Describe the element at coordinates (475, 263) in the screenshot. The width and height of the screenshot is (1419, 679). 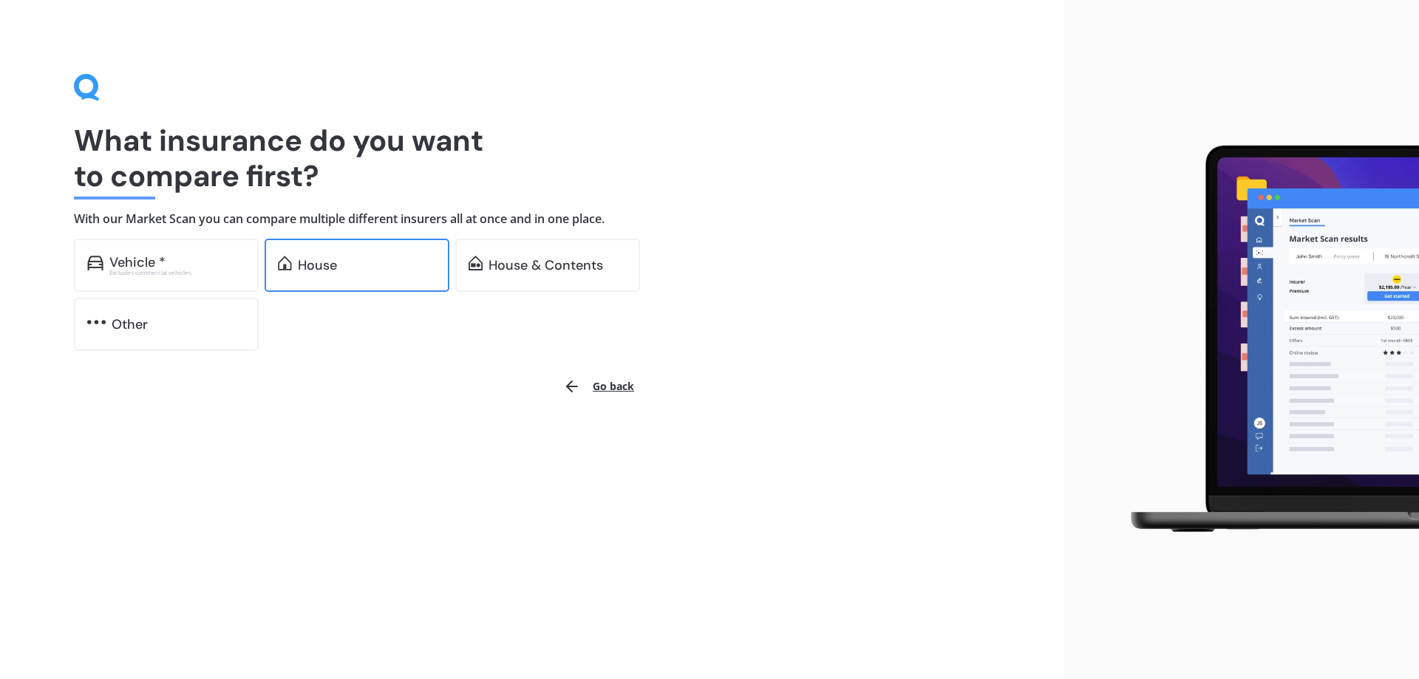
I see `img: home-and-contents.b802091223b8502ef2dd.svg` at that location.